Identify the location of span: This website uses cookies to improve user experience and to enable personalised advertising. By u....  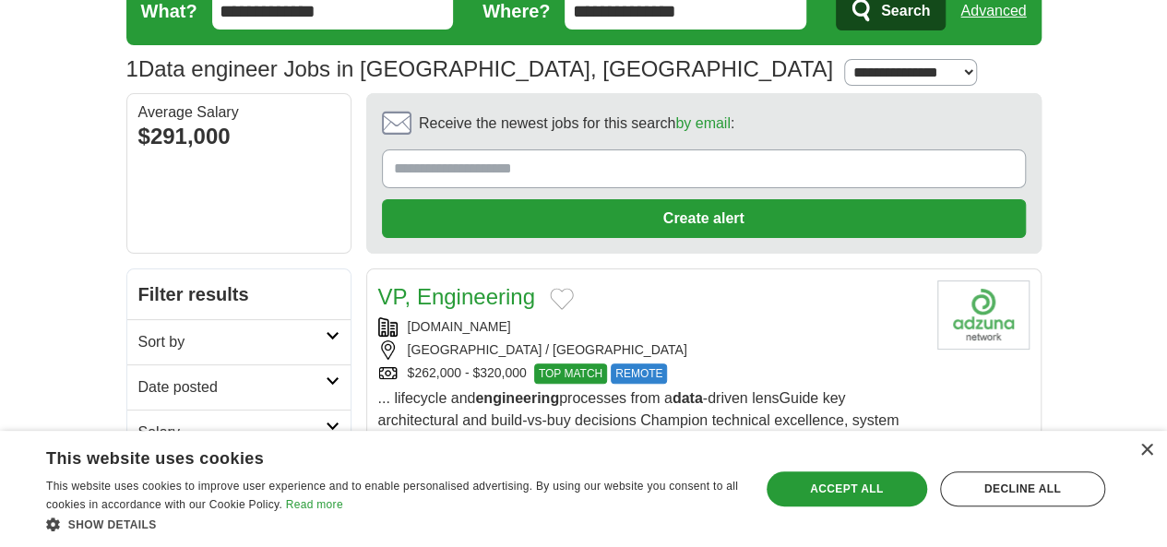
(392, 495).